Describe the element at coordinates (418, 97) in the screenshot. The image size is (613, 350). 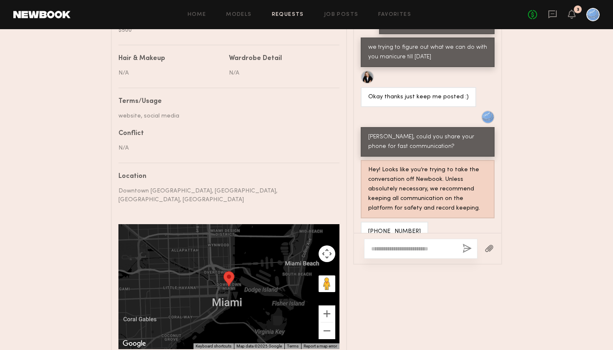
I see `div: Okay thanks just keep me posted :)` at that location.